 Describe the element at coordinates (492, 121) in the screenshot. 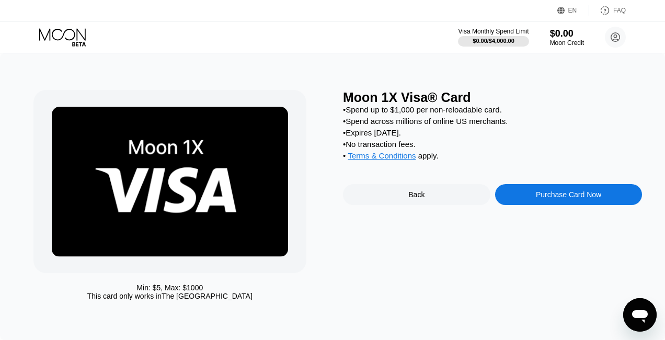

I see `div: • Spend across millions of online US merchants.` at that location.